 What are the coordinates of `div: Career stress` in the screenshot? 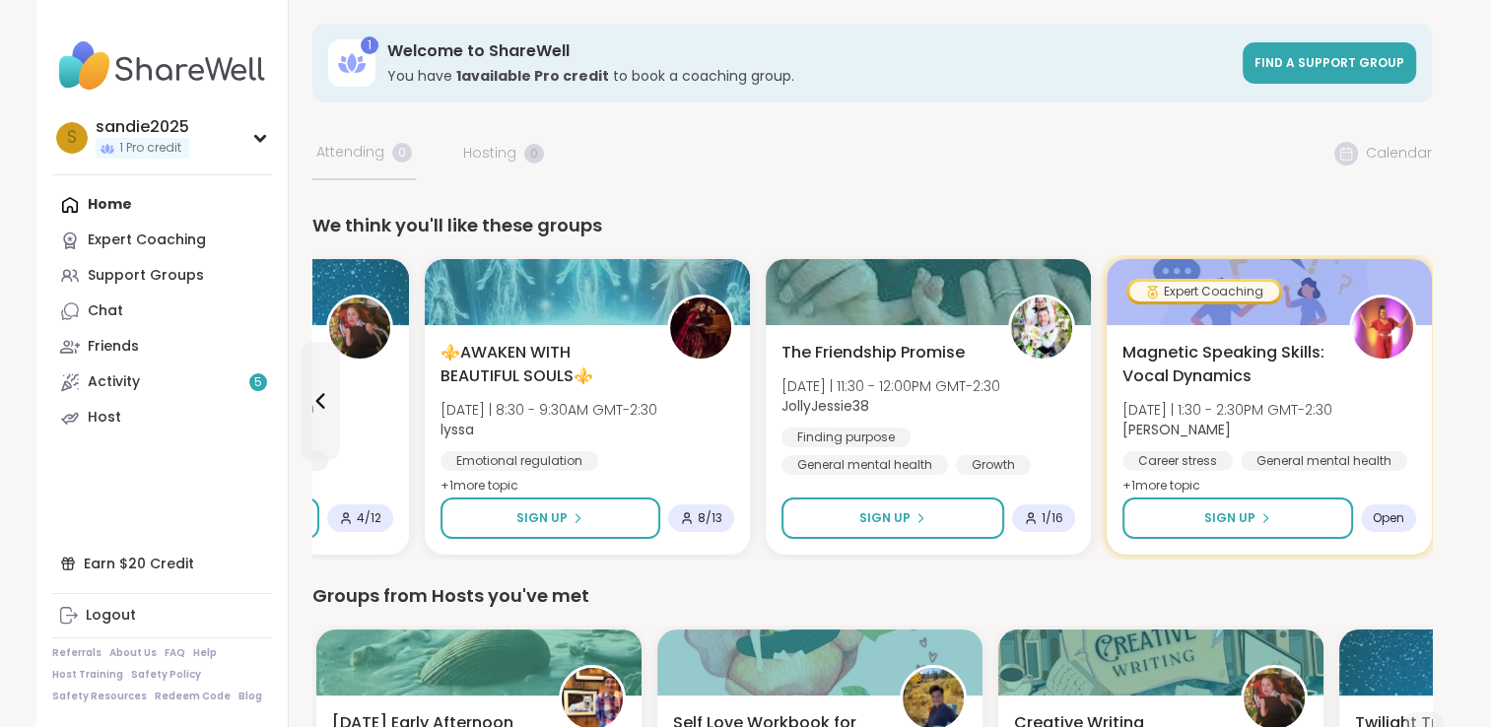 It's located at (1178, 461).